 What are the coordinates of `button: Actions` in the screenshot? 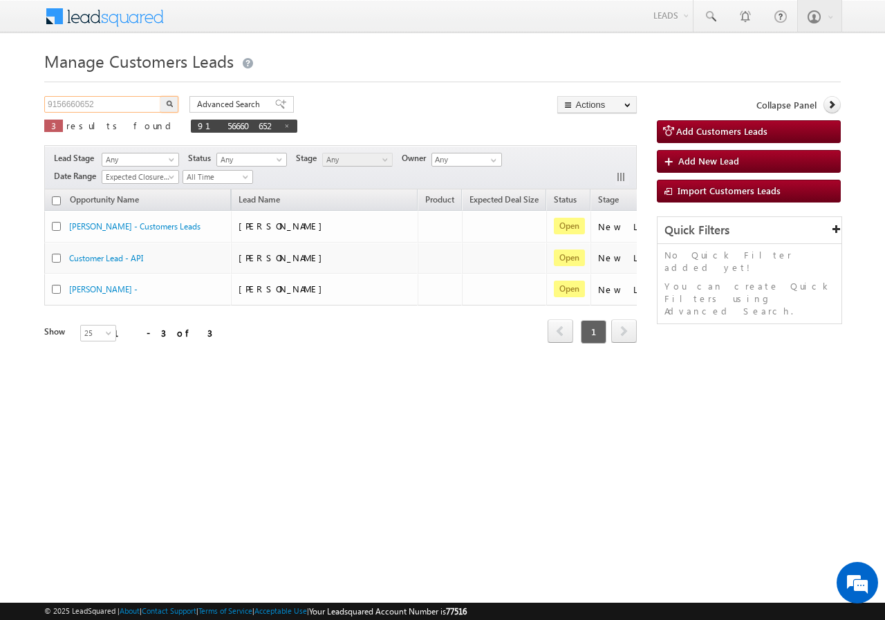 It's located at (597, 104).